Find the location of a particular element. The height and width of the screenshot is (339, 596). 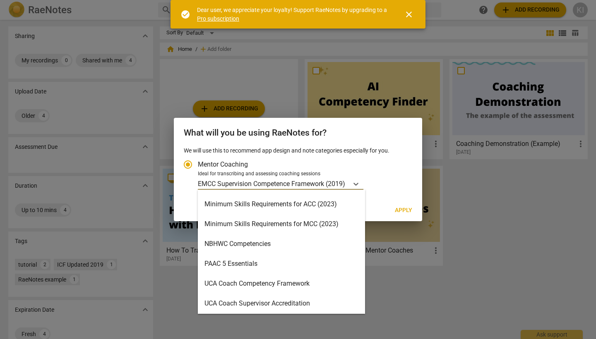

div: Ideal for transcribing and assessing coaching sessions is located at coordinates (304, 174).